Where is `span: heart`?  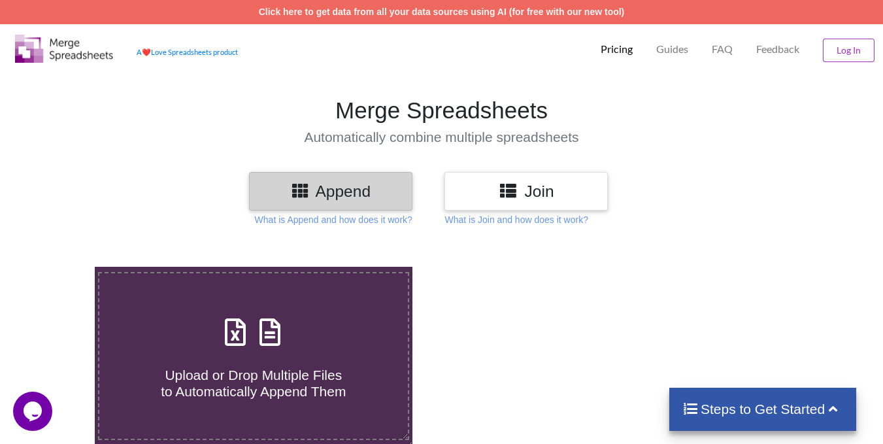 span: heart is located at coordinates (146, 52).